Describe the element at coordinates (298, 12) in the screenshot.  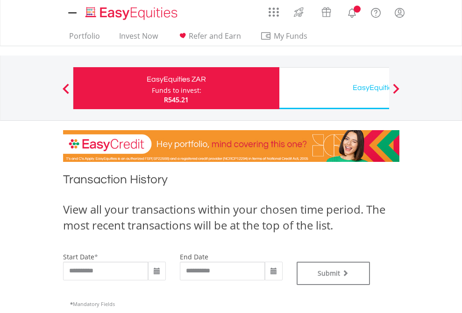
I see `img: thrive-v2.svg` at that location.